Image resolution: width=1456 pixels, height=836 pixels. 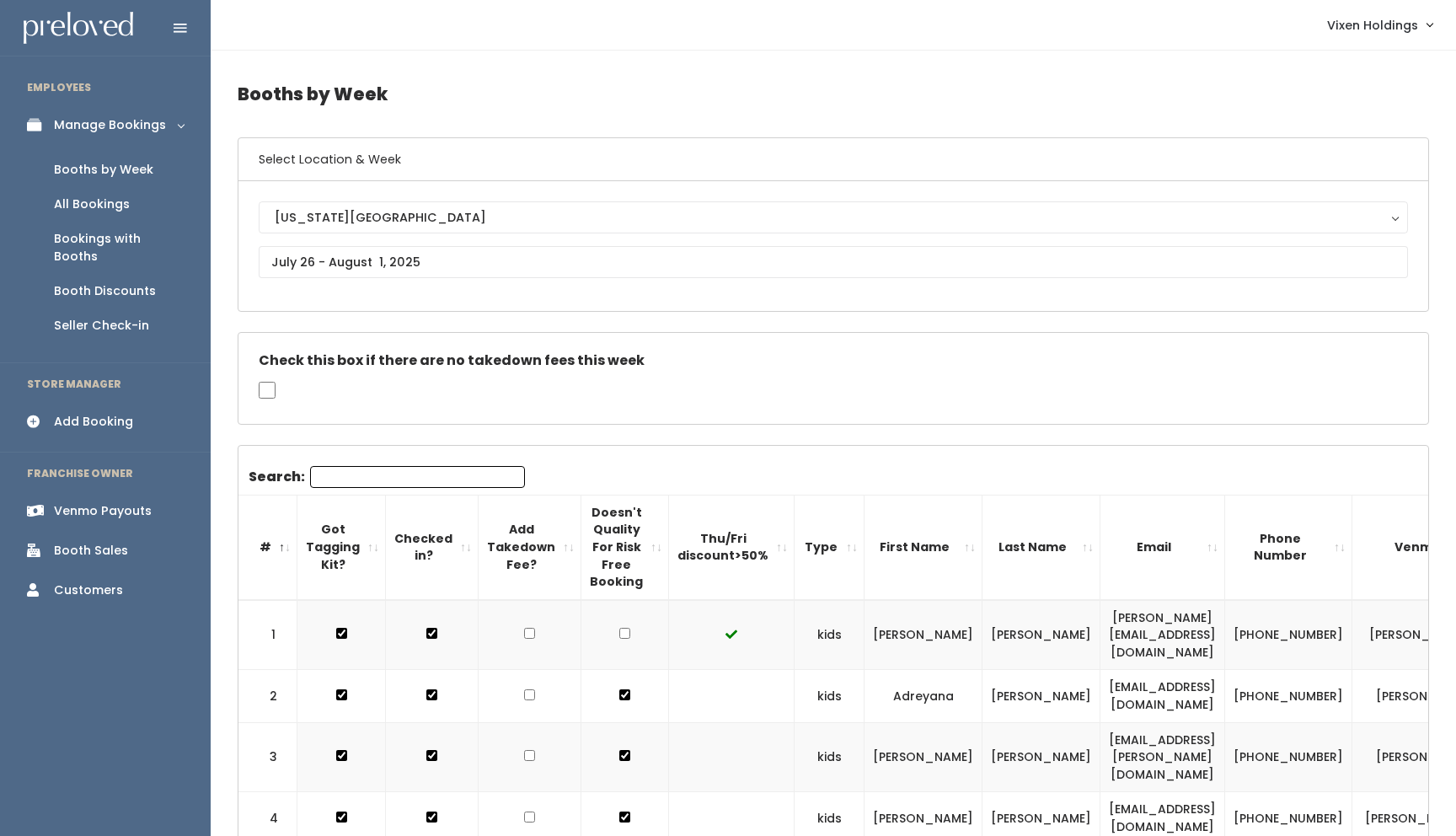 I want to click on h5: Check this box if there are no takedown fees this week, so click(x=833, y=360).